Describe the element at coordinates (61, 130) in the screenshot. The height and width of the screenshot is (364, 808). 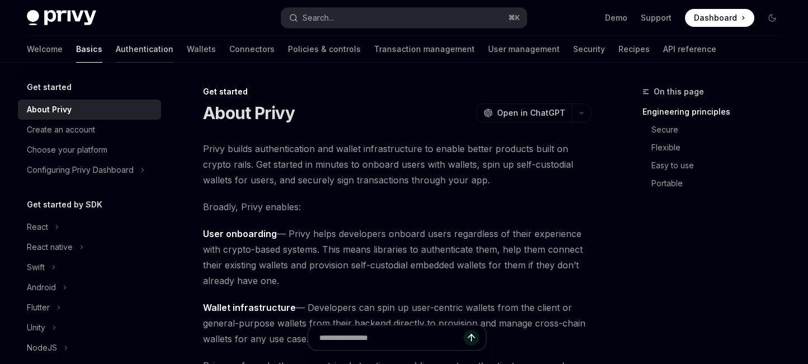
I see `div: Create an account` at that location.